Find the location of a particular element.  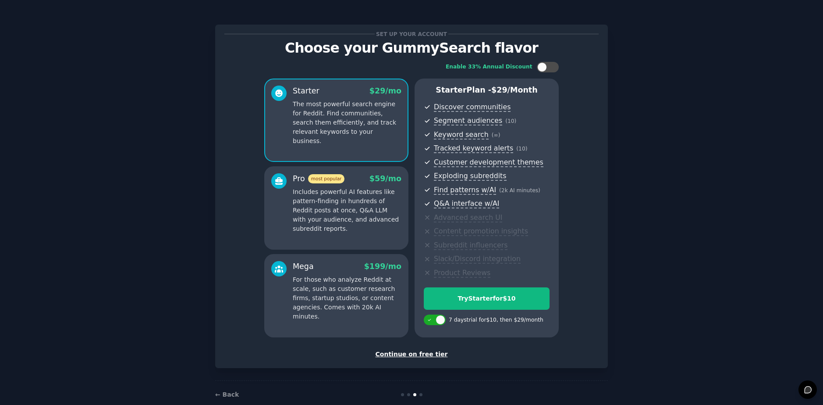

div: 7 days trial for $10 , then $ 29 /month is located at coordinates (496, 320).